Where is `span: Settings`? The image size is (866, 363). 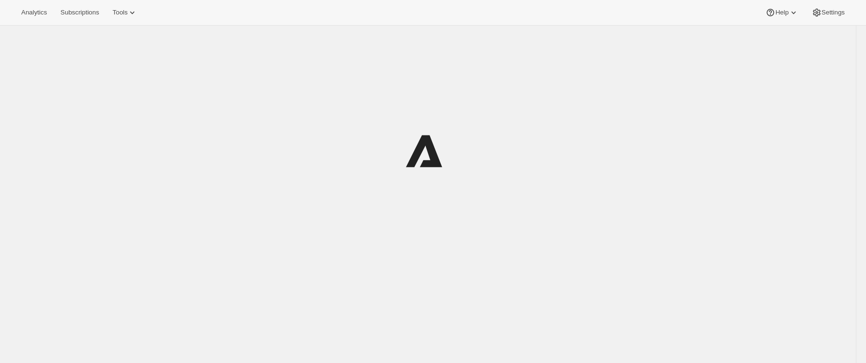
span: Settings is located at coordinates (833, 13).